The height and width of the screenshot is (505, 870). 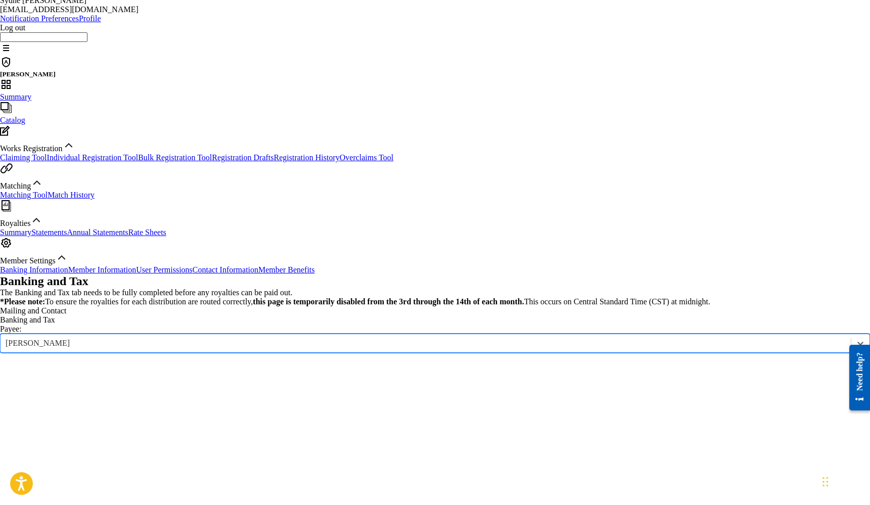 I want to click on a: Statements, so click(x=49, y=232).